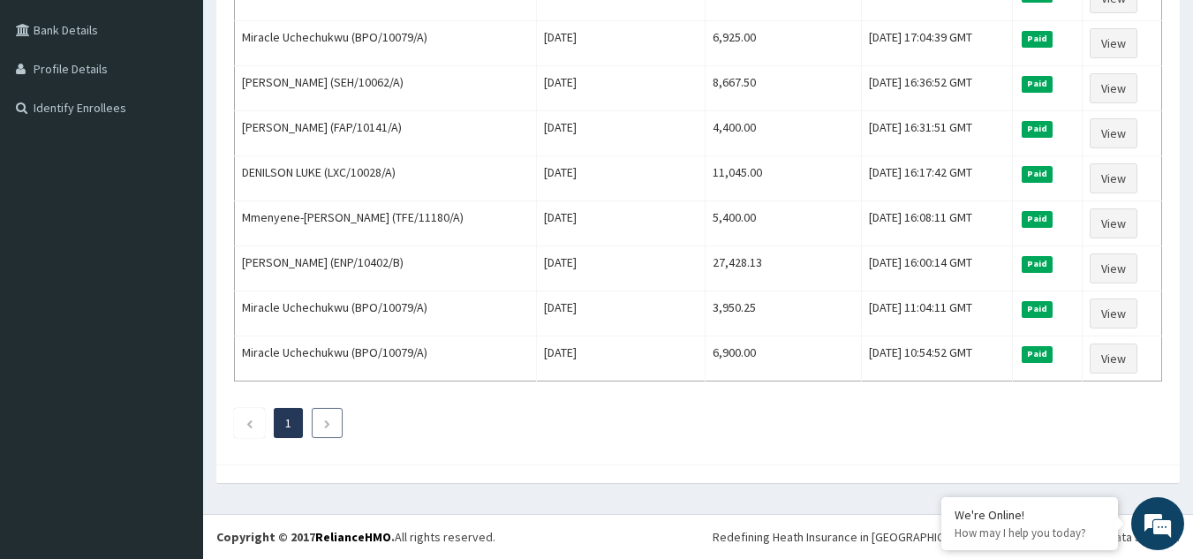  What do you see at coordinates (1030, 515) in the screenshot?
I see `div: We're Online!` at bounding box center [1030, 515].